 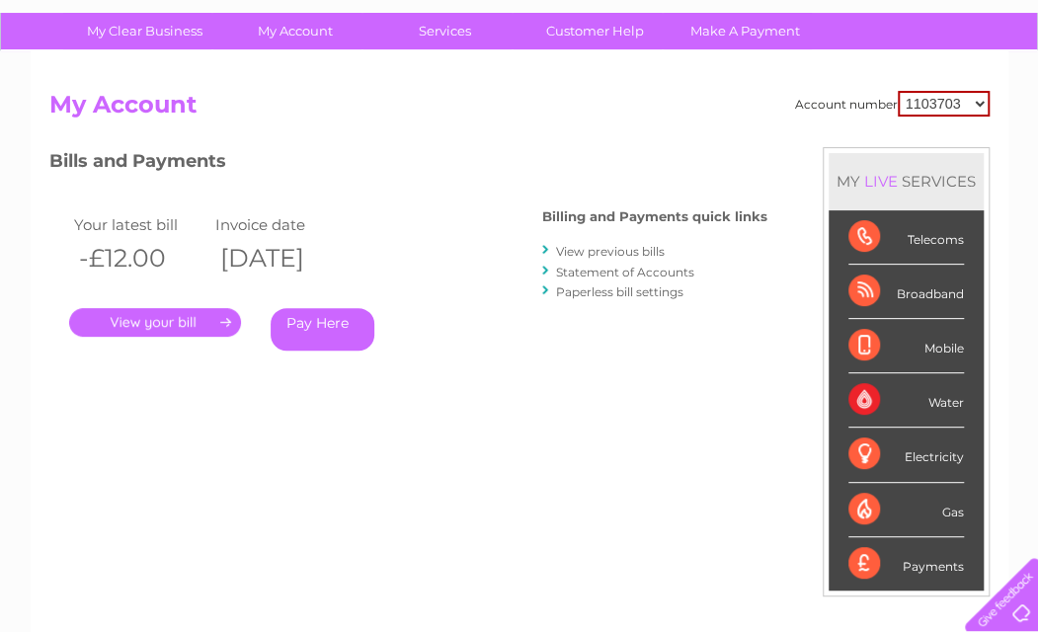 I want to click on div: LIVE, so click(x=881, y=181).